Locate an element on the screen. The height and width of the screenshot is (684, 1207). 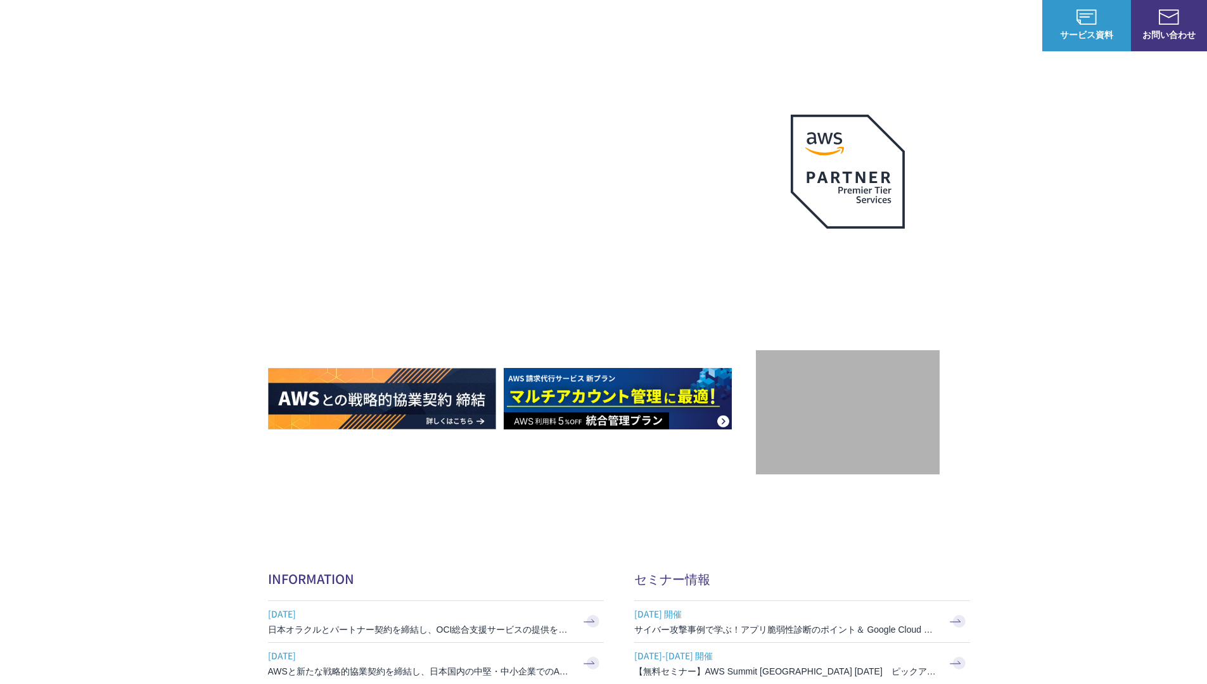
h3: 日本オラクルとパートナー契約を締結し、OCI総合支援サービスの提供を開始 is located at coordinates (420, 630).